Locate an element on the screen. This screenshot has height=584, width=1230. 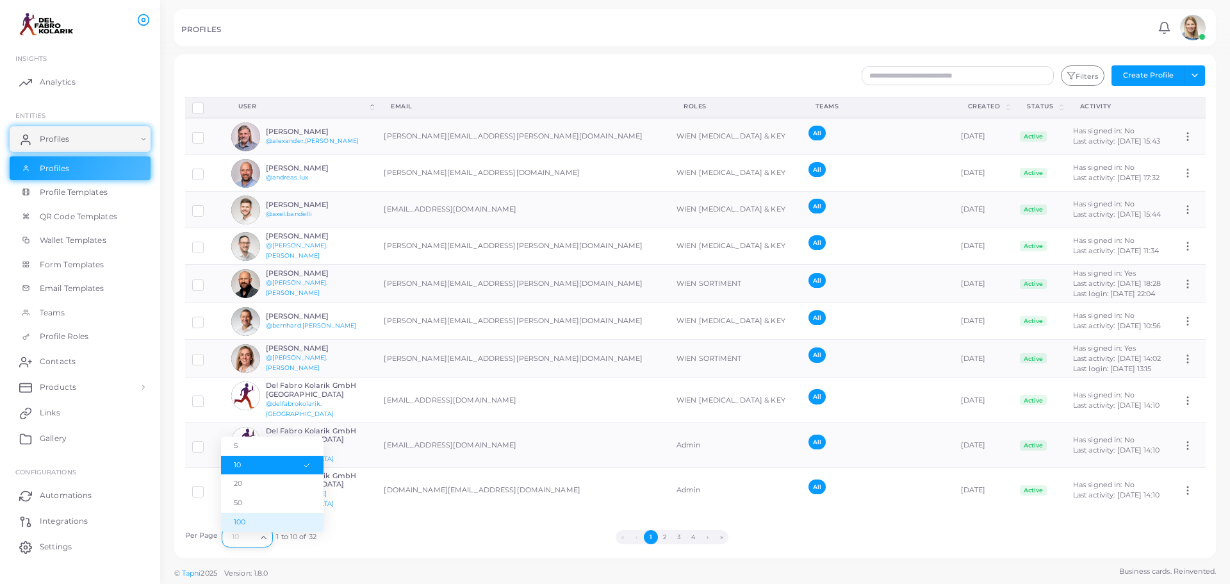
a: Profile Templates is located at coordinates (80, 192).